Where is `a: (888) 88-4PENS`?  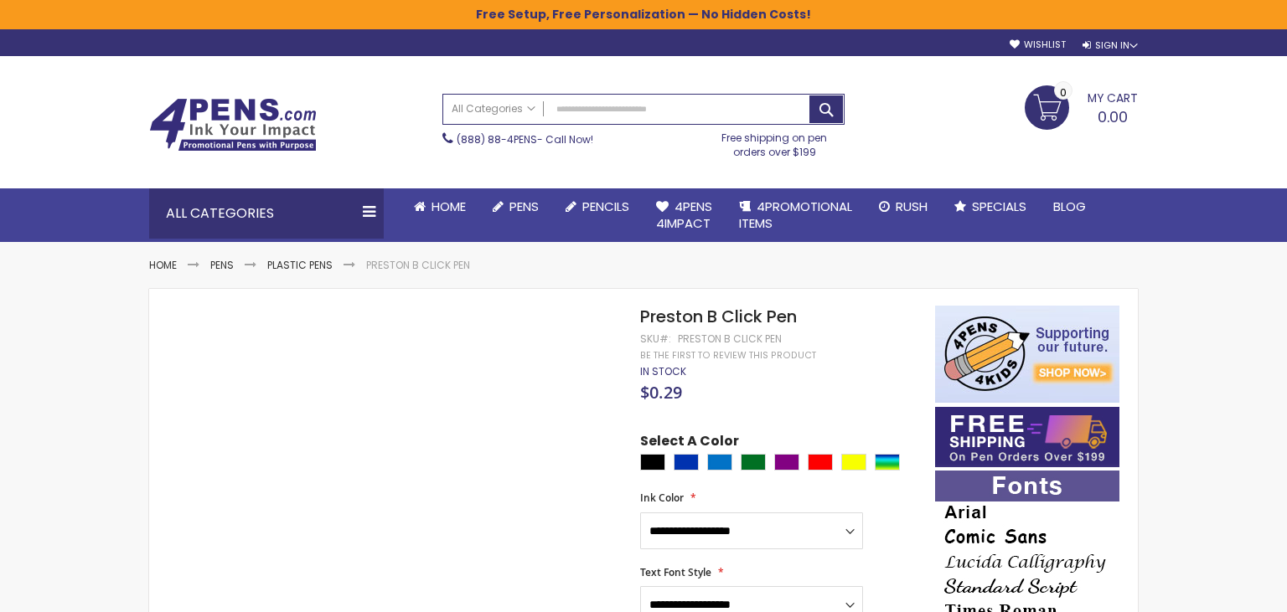 a: (888) 88-4PENS is located at coordinates (497, 139).